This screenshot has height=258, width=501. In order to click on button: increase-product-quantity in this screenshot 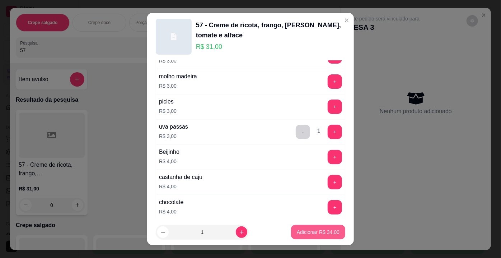, I will do `click(242, 232)`.